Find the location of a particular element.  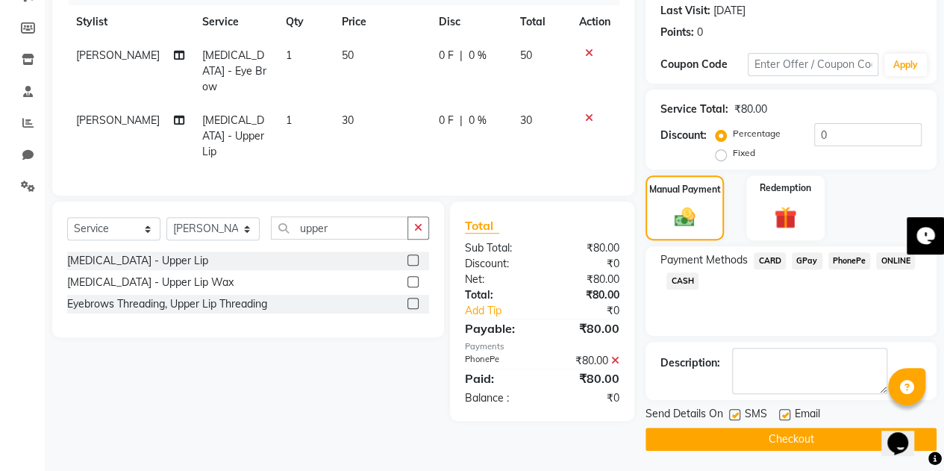

div: Coupon Code is located at coordinates (704, 64).